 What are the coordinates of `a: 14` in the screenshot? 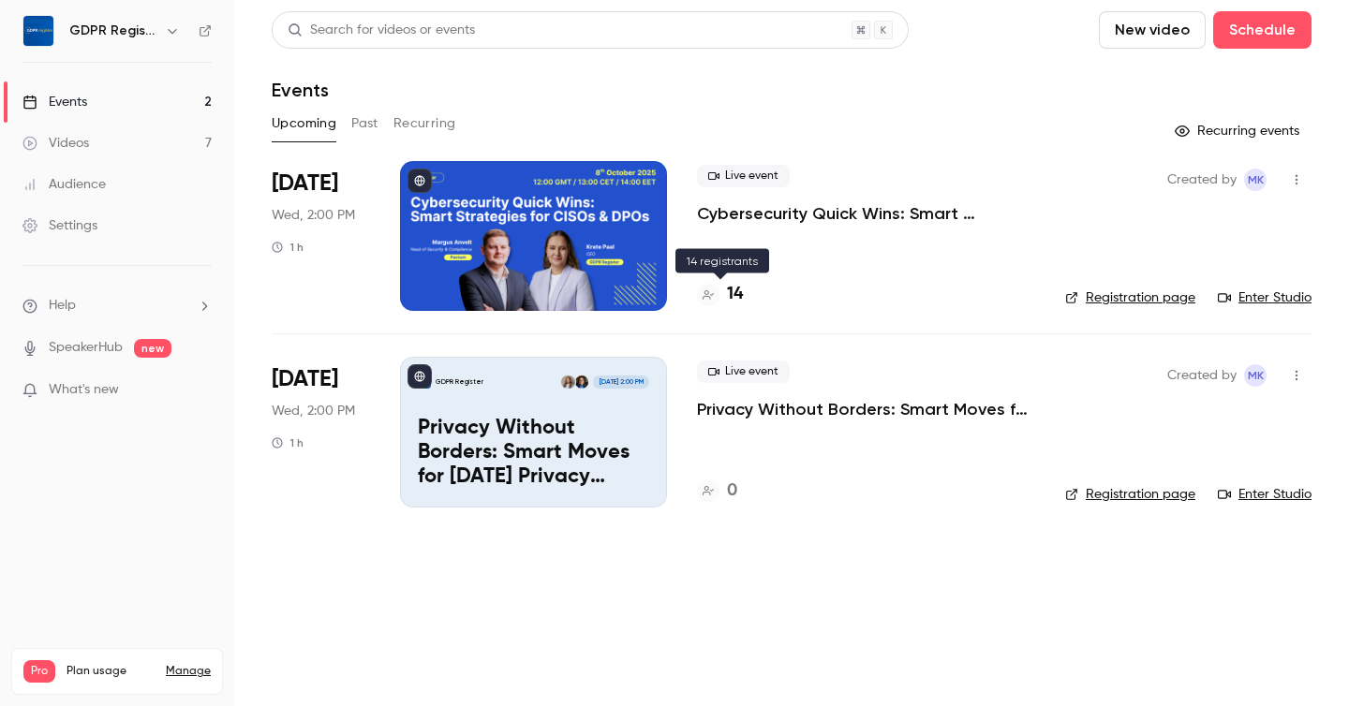 It's located at (719, 294).